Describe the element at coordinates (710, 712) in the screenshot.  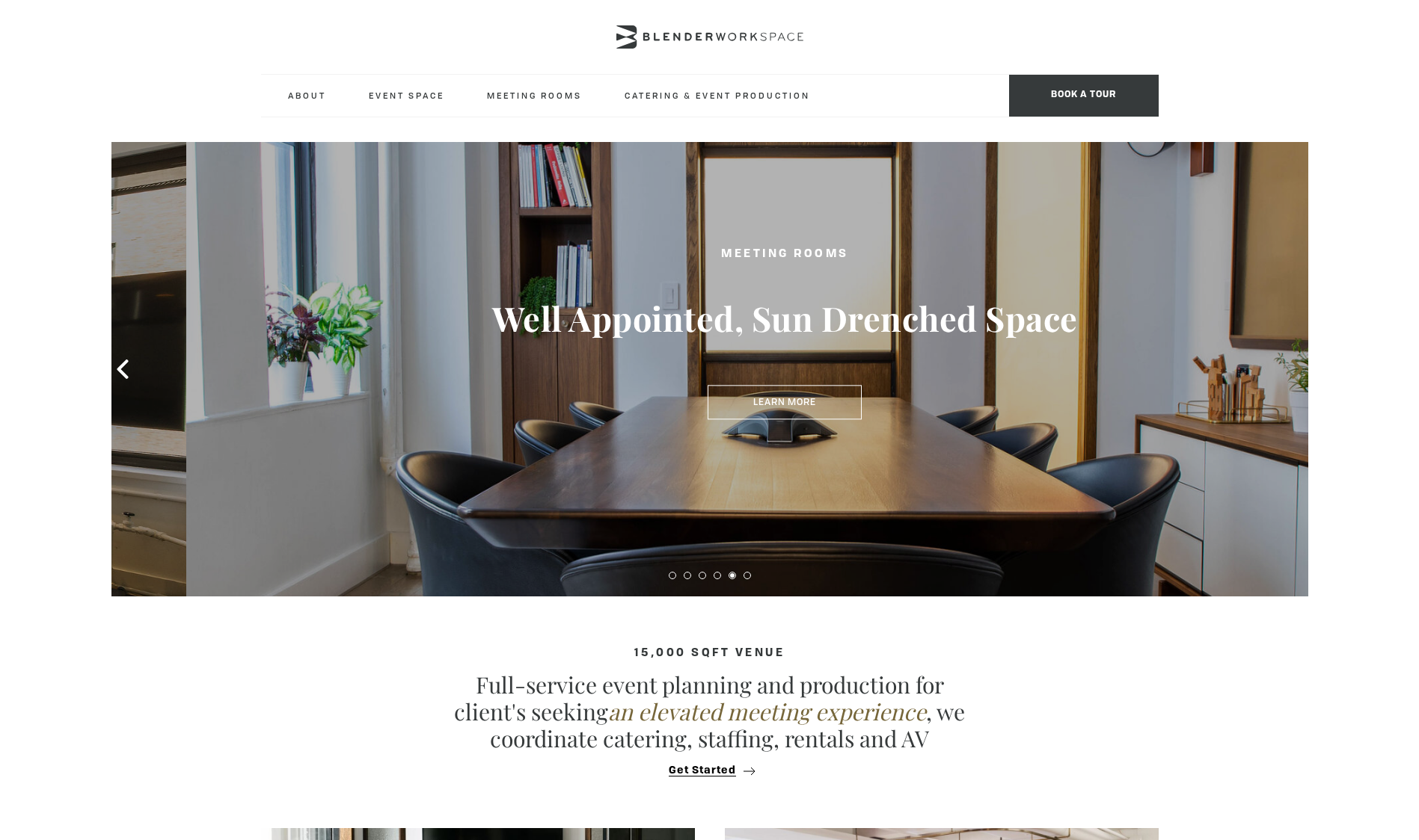
I see `p: Full-service event planning and production for client's seeking , we coordinate catering, staffin...` at that location.